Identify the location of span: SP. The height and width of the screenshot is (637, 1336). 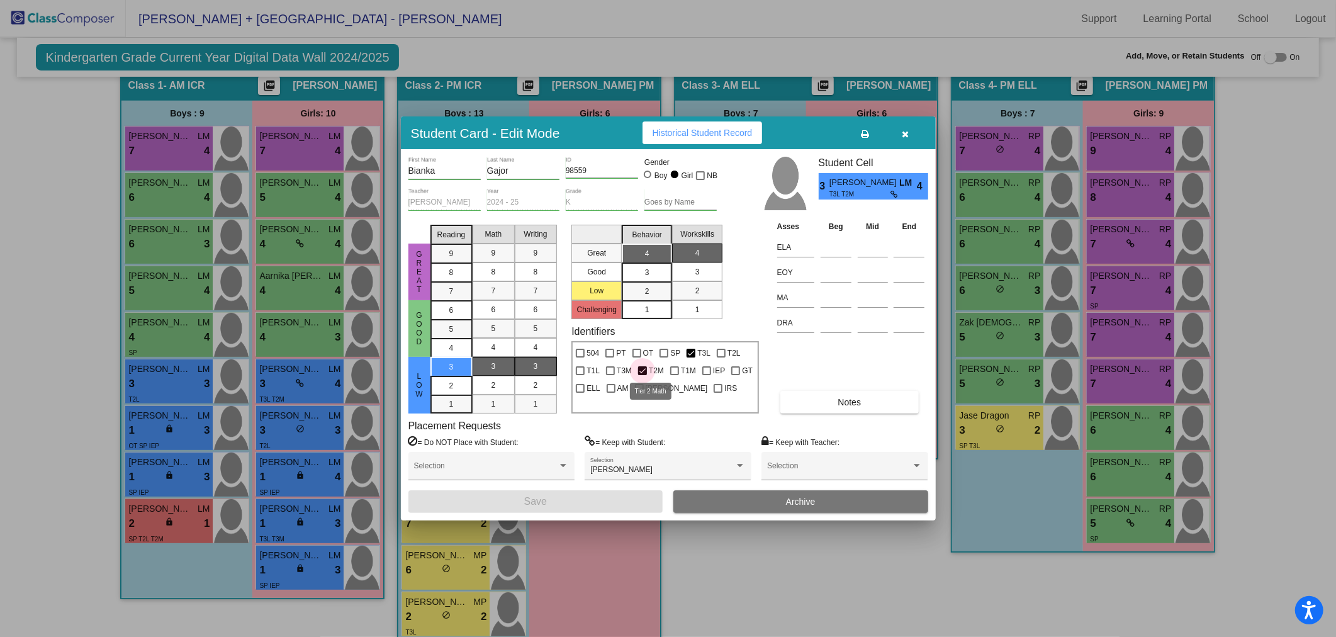
(675, 353).